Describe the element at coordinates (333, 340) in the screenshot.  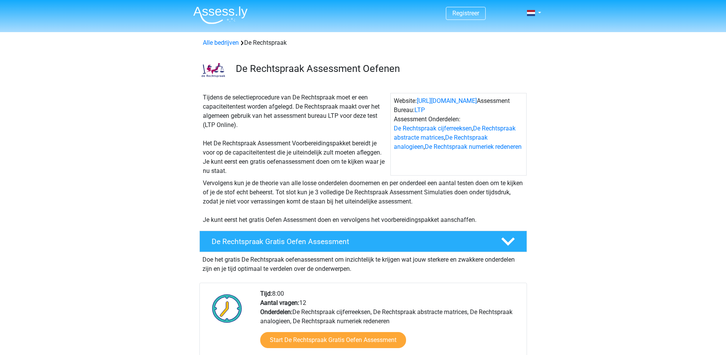
I see `a: Start De Rechtspraak Gratis Oefen Assessment` at that location.